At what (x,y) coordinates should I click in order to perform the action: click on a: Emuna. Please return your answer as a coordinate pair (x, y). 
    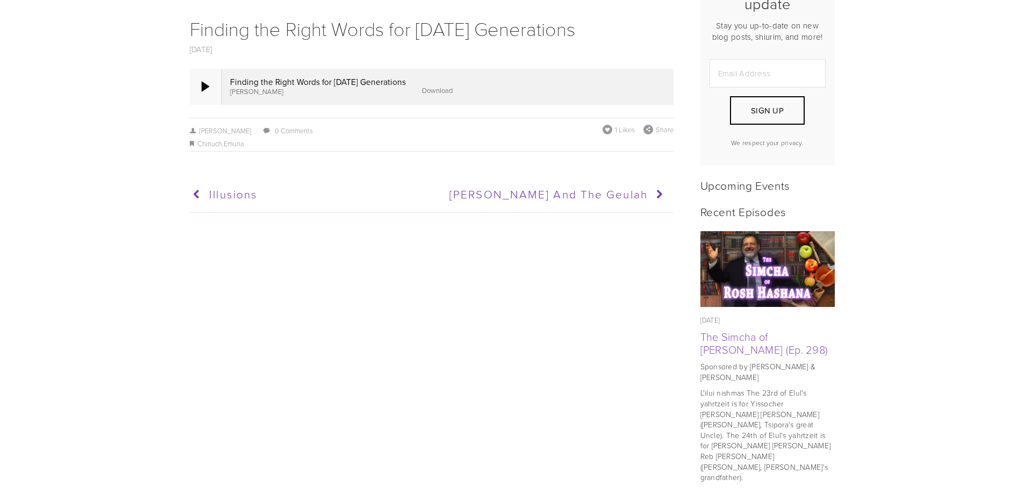
    Looking at the image, I should click on (234, 144).